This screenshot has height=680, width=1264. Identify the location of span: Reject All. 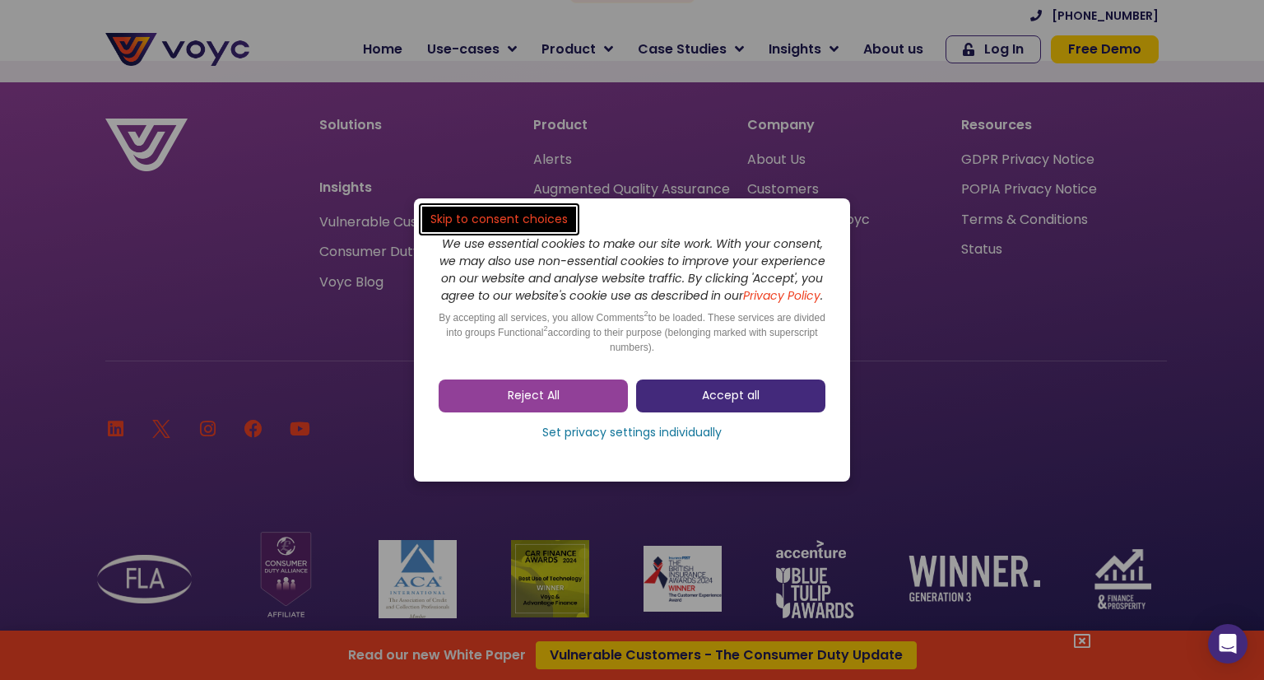
(533, 396).